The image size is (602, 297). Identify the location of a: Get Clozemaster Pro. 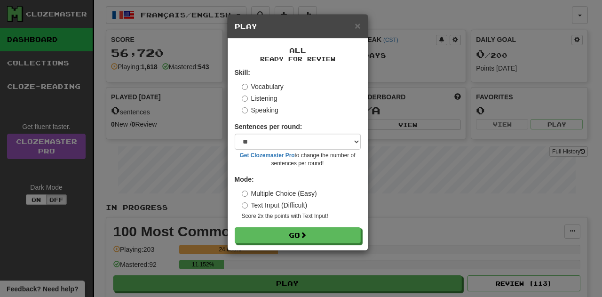
(267, 155).